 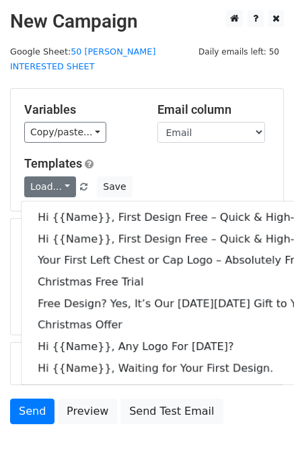 I want to click on a: Copy/paste..., so click(x=65, y=132).